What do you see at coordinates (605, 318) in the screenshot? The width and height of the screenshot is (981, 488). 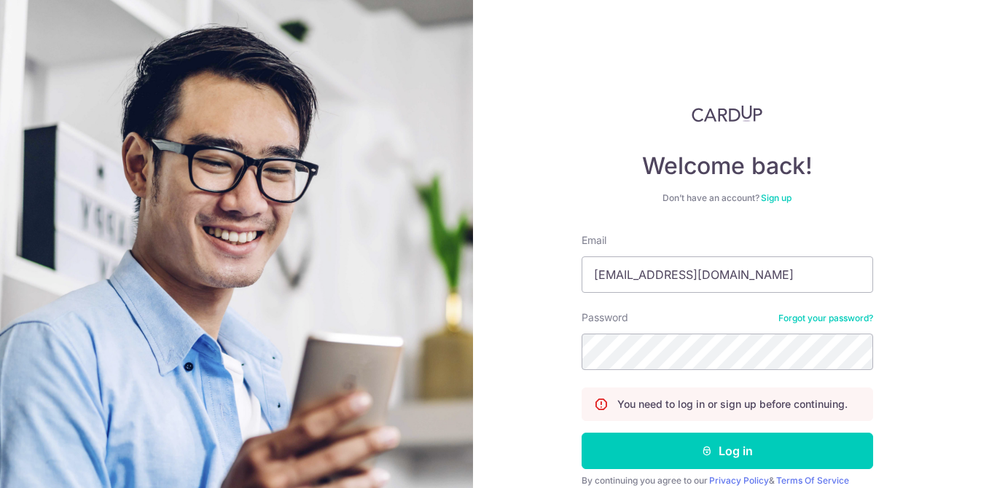 I see `label: Password` at bounding box center [605, 318].